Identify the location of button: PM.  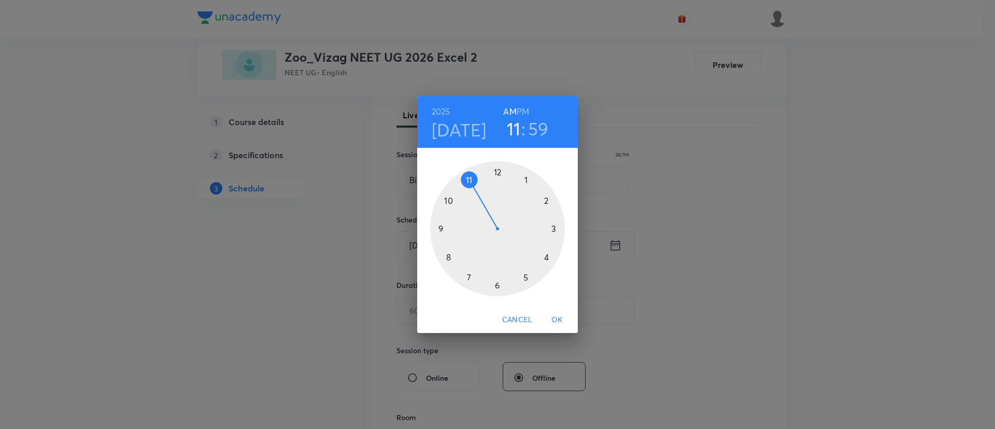
(523, 111).